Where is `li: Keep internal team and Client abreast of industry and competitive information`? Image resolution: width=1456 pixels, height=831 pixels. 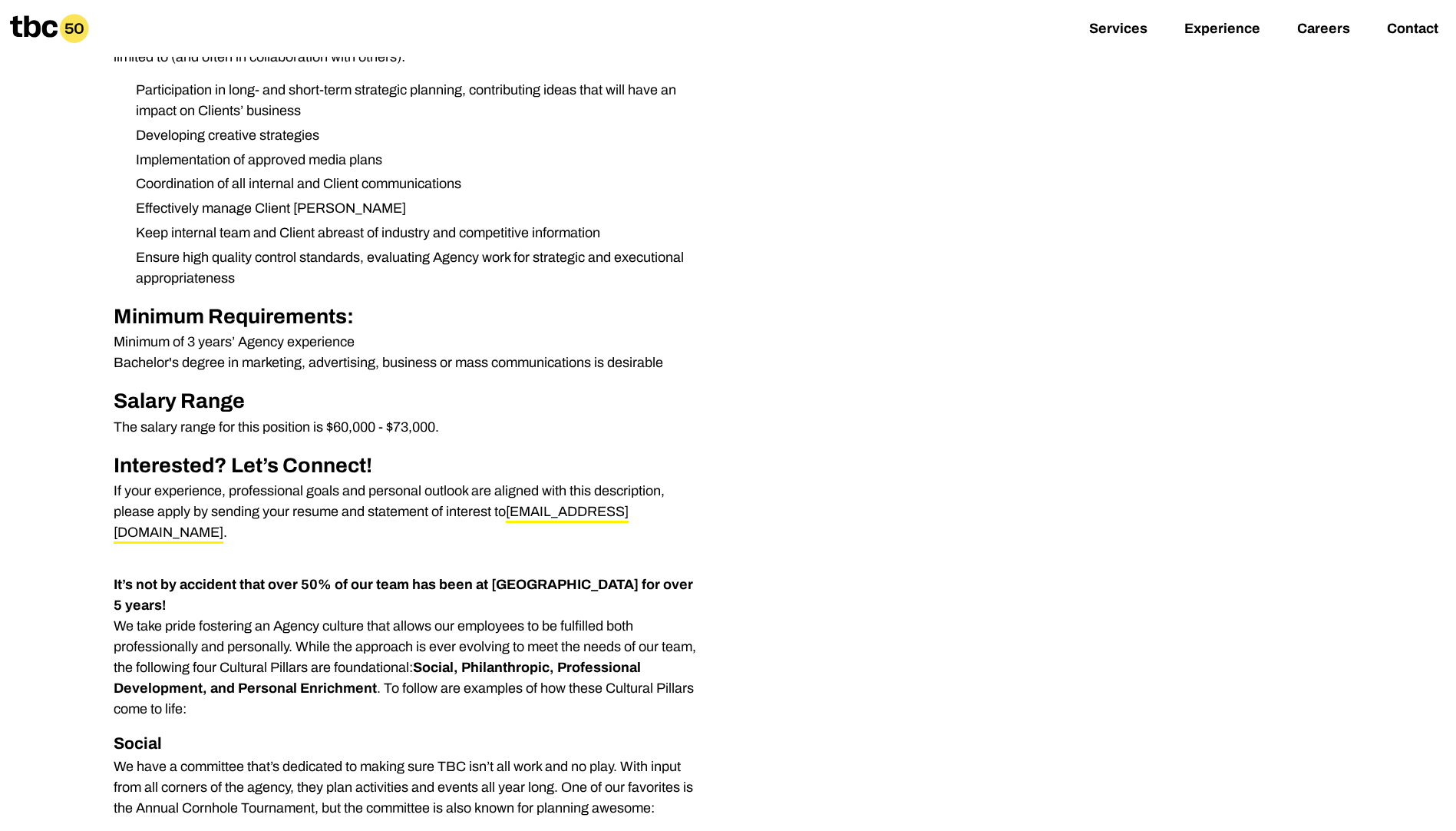 li: Keep internal team and Client abreast of industry and competitive information is located at coordinates (413, 233).